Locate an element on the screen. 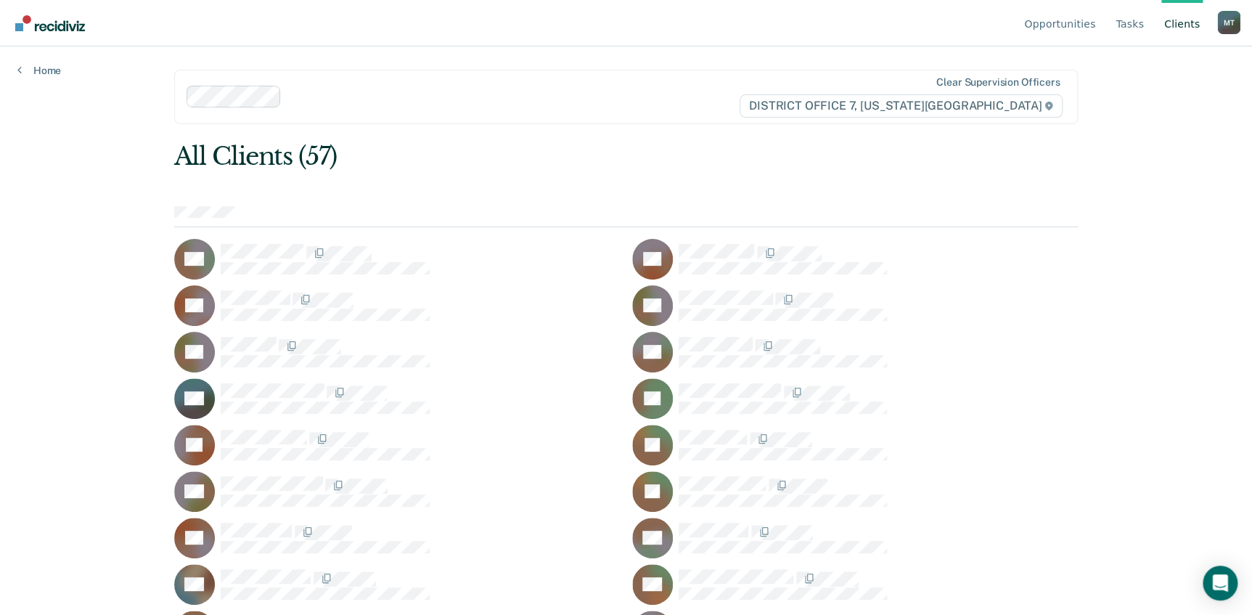  div: Open Intercom Messenger is located at coordinates (1221, 583).